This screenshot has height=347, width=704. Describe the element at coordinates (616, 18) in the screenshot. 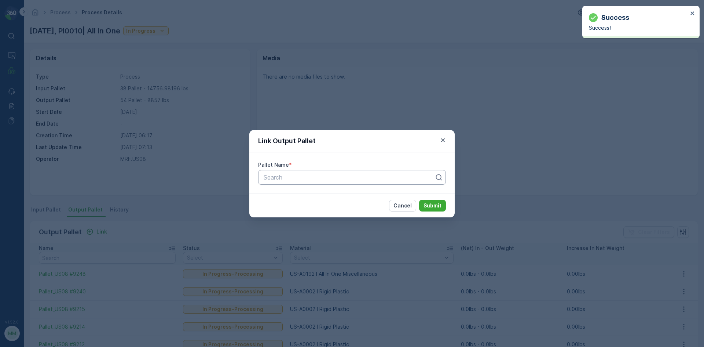

I see `p: Success` at that location.